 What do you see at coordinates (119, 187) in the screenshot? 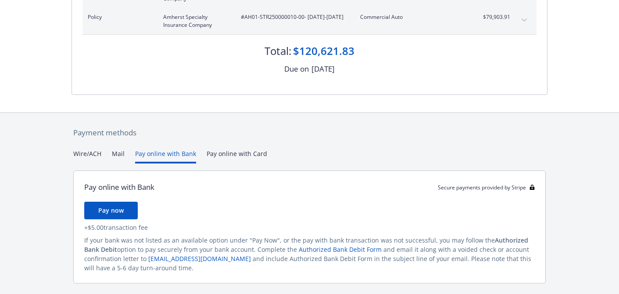
I see `div: Pay online with Bank` at bounding box center [119, 187].